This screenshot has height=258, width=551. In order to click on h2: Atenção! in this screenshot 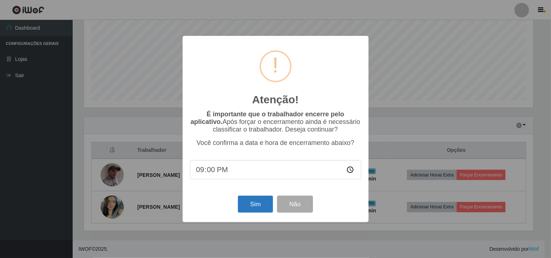, I will do `click(275, 100)`.